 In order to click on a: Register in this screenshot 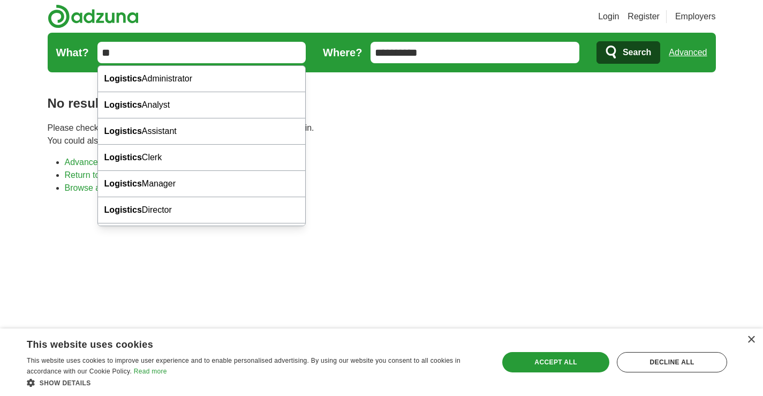, I will do `click(643, 17)`.